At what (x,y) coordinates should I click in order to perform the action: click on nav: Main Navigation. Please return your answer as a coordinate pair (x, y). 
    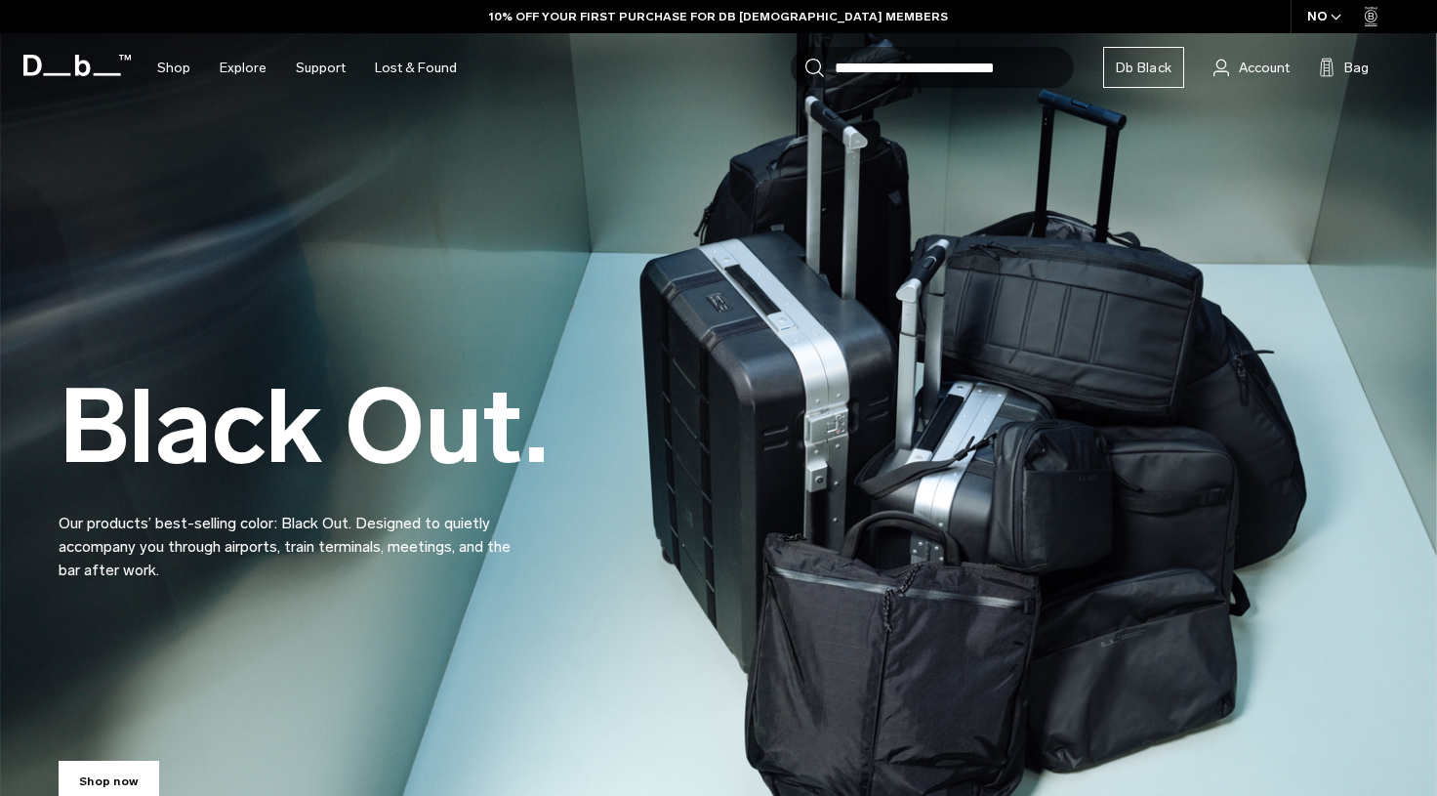
    Looking at the image, I should click on (307, 67).